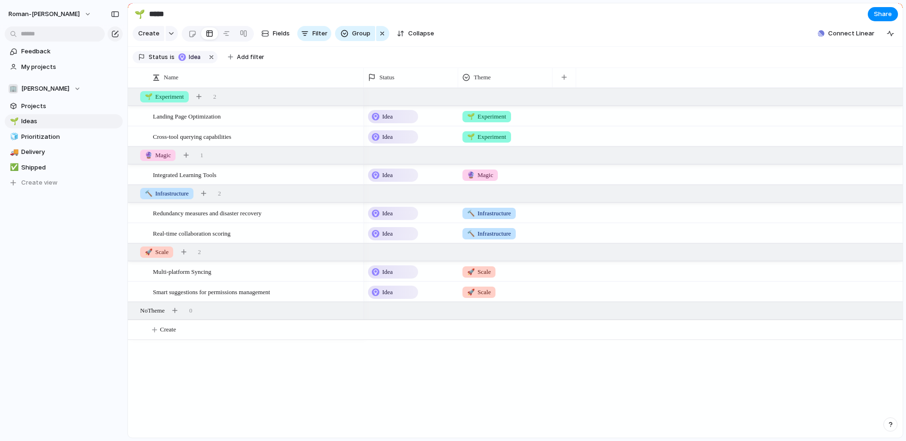  Describe the element at coordinates (70, 152) in the screenshot. I see `span: Delivery` at that location.